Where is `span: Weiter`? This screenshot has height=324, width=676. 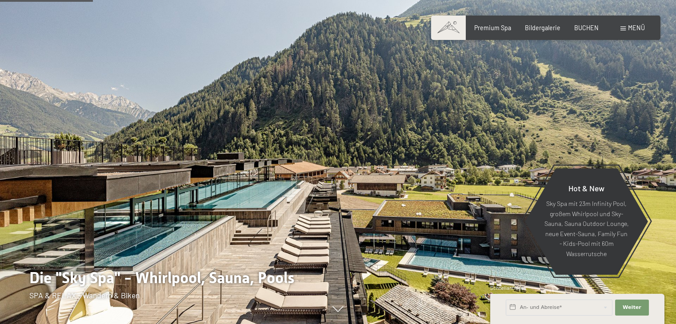 span: Weiter is located at coordinates (632, 308).